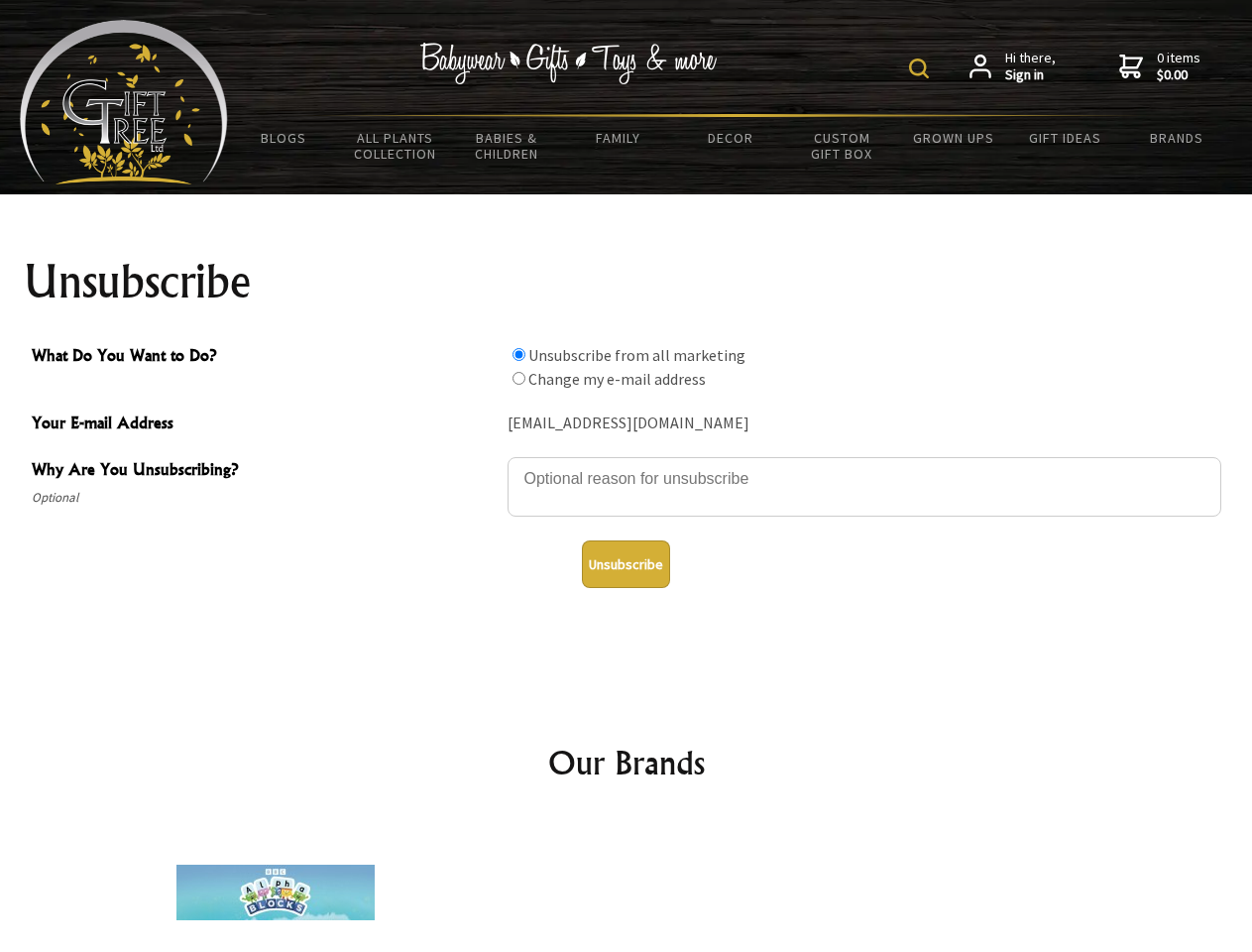 The height and width of the screenshot is (952, 1252). What do you see at coordinates (264, 425) in the screenshot?
I see `span: Your E-mail Address` at bounding box center [264, 425].